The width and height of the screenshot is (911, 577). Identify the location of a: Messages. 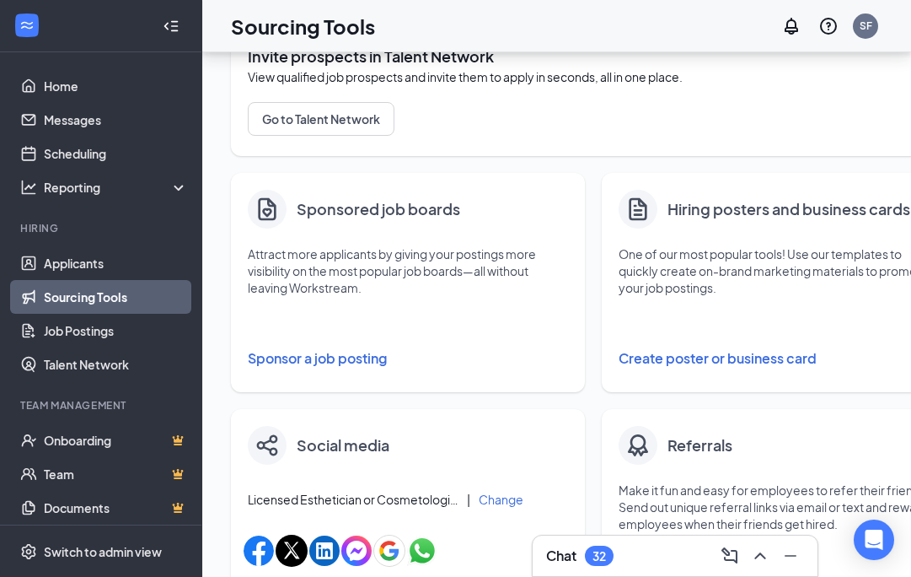
(116, 120).